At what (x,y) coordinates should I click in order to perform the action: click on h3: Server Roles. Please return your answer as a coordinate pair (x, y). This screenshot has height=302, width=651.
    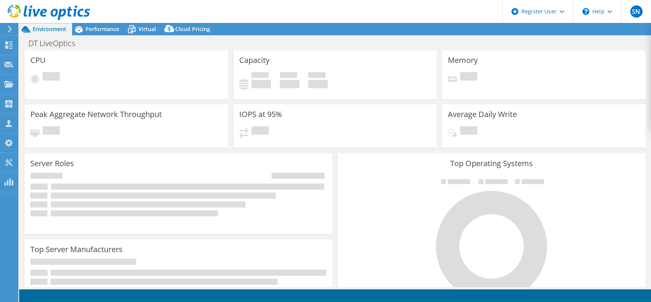
    Looking at the image, I should click on (52, 163).